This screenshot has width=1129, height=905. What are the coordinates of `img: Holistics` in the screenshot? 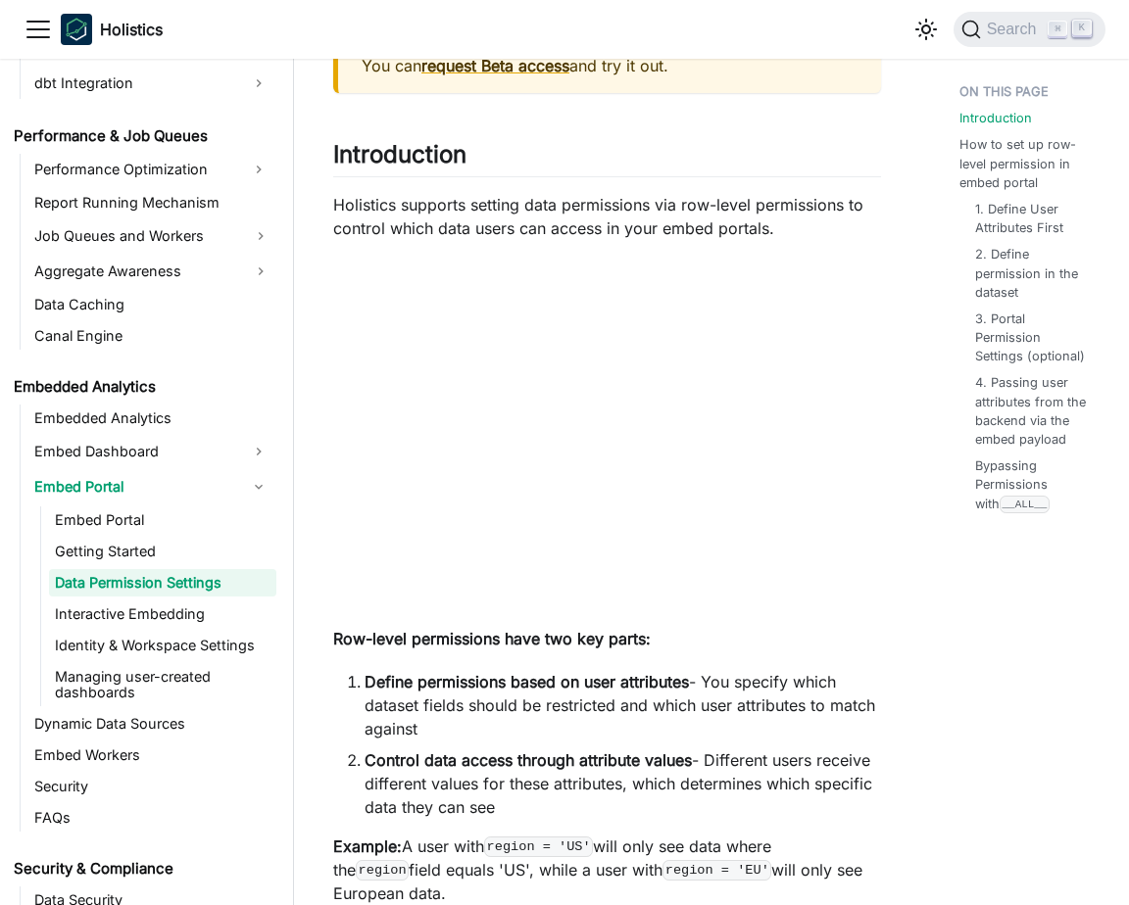 It's located at (76, 29).